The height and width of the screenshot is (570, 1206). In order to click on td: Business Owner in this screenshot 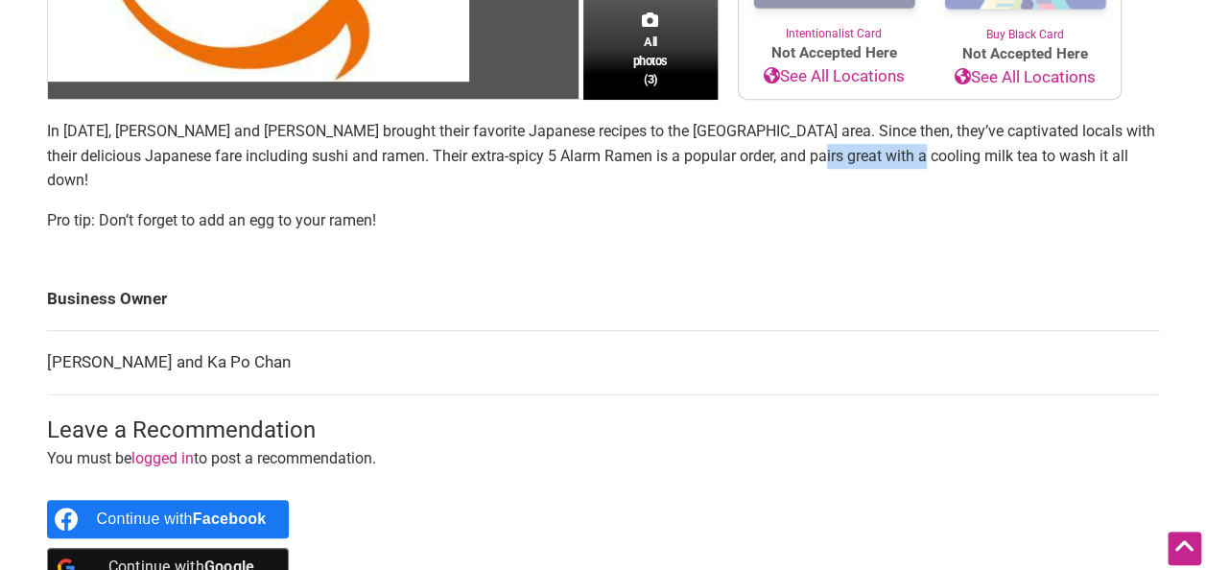, I will do `click(603, 299)`.